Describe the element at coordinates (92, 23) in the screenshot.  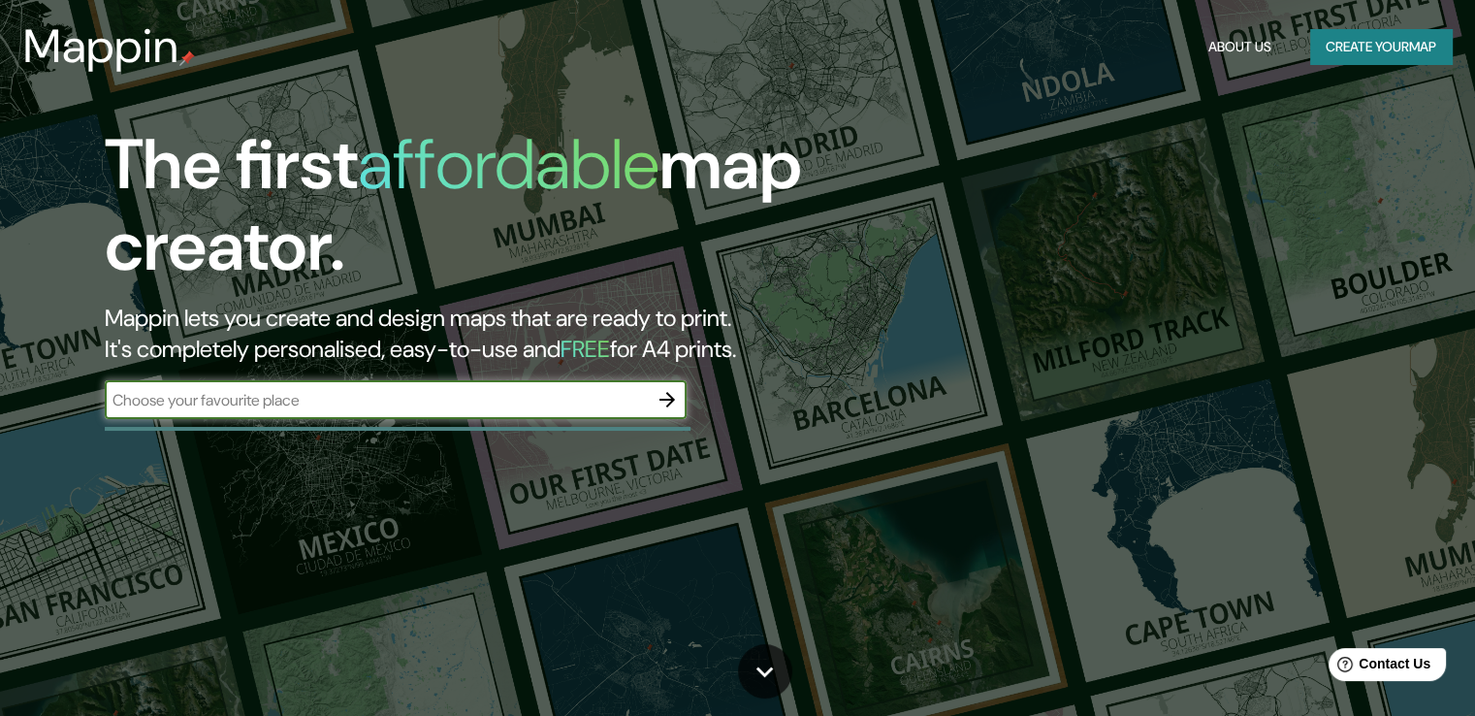
I see `span: Contact Us` at that location.